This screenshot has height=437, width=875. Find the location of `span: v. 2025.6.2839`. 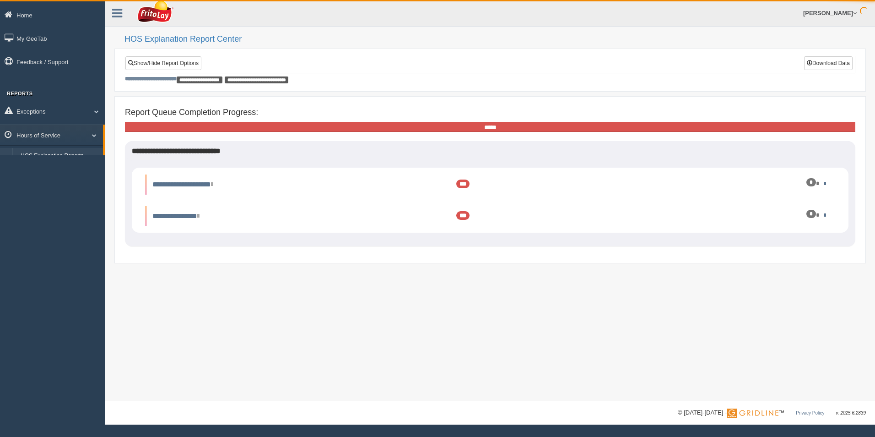

span: v. 2025.6.2839 is located at coordinates (851, 412).